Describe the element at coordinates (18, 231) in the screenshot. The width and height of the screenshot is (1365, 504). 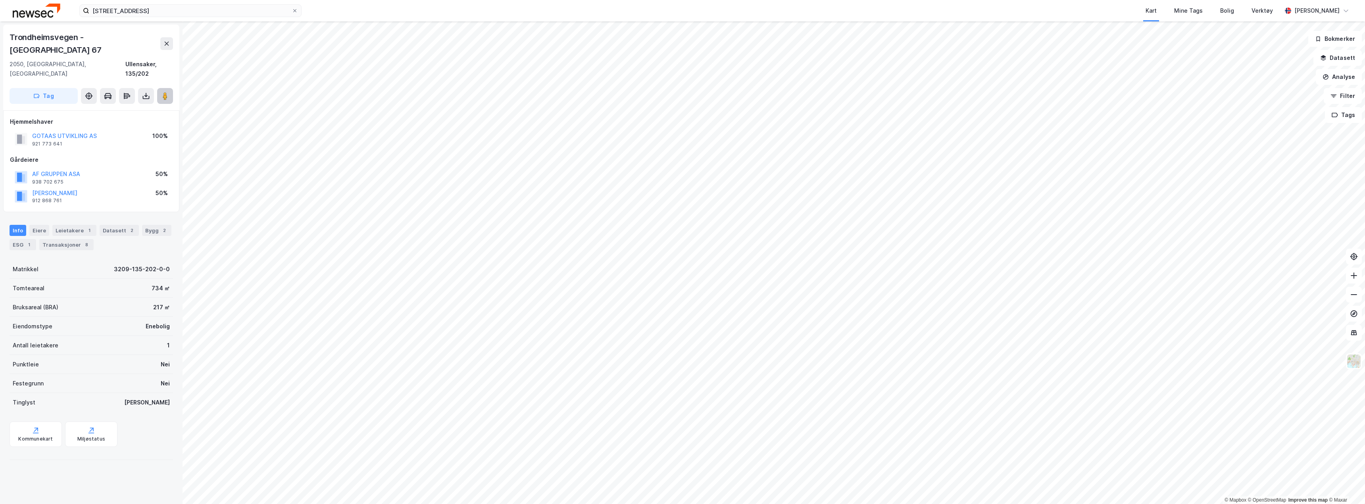
I see `div: Info` at that location.